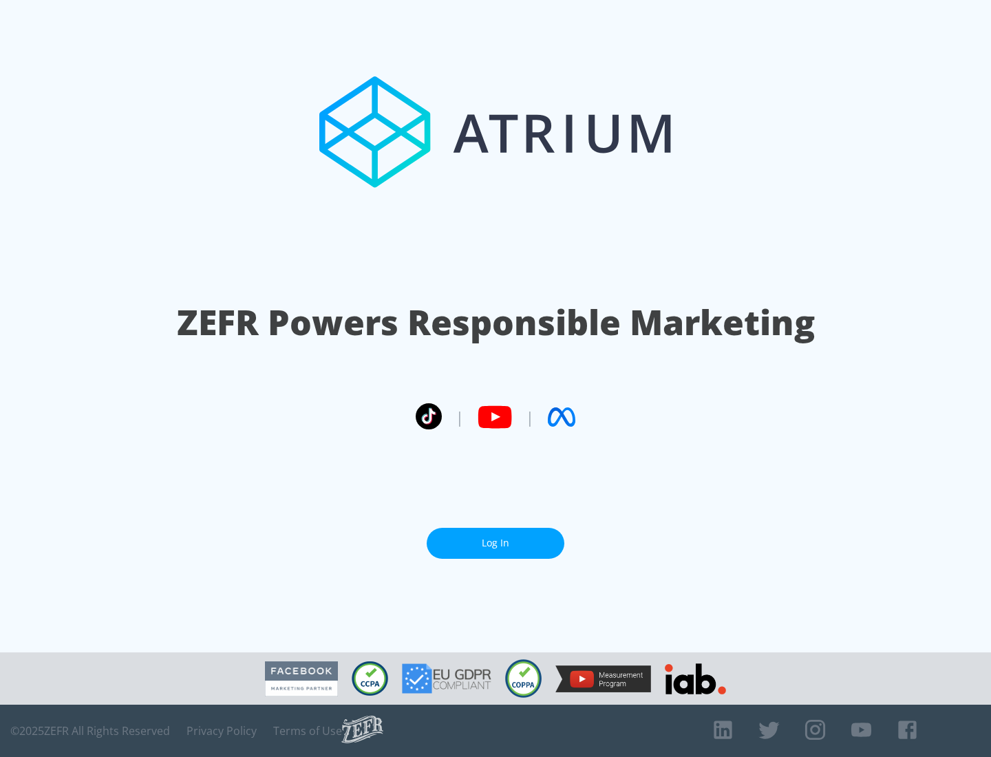 The width and height of the screenshot is (991, 757). Describe the element at coordinates (523, 678) in the screenshot. I see `img: COPPA Compliant` at that location.